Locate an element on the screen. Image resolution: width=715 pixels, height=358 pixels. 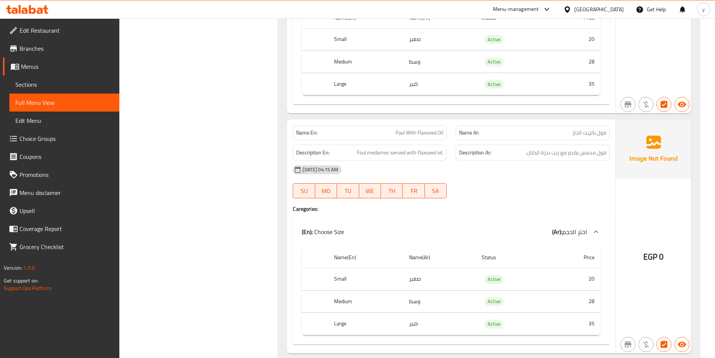
img: Ae5nvW7+0k+MAAAAAElFTkSuQmCC is located at coordinates (654, 149).